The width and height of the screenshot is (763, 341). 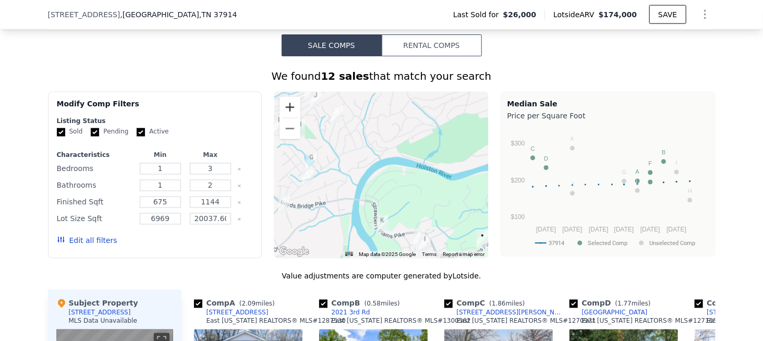 I want to click on span: $174,000, so click(x=618, y=15).